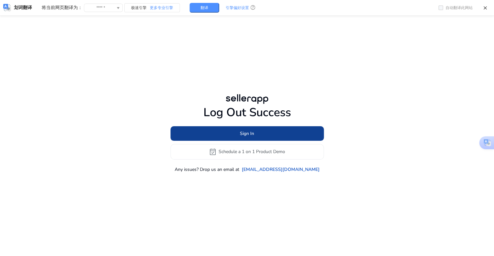 Image resolution: width=494 pixels, height=256 pixels. I want to click on span: event_available, so click(213, 152).